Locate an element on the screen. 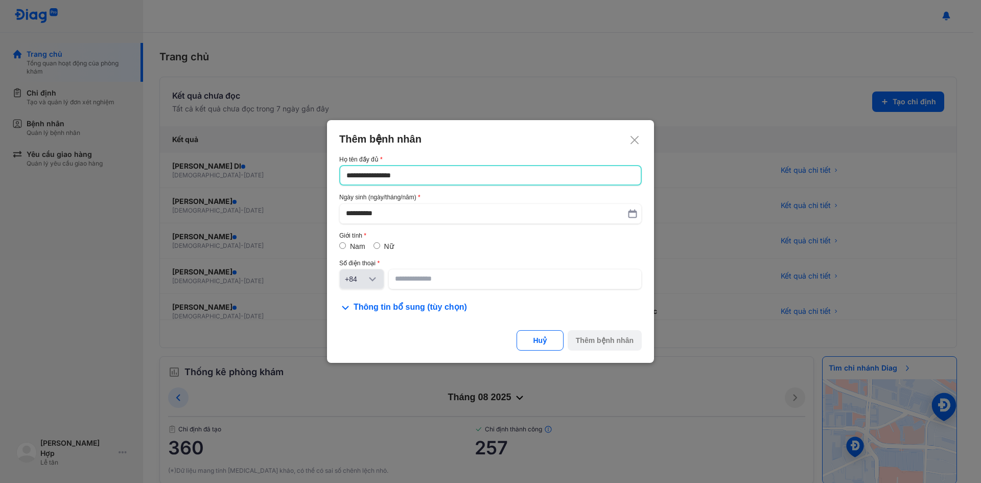 Image resolution: width=981 pixels, height=483 pixels. div: Số điện thoại is located at coordinates (490, 263).